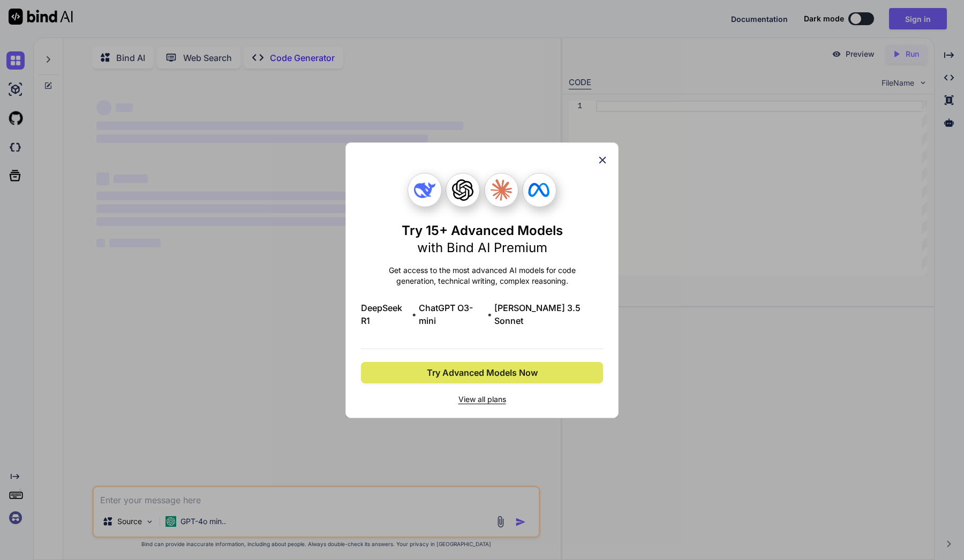 Image resolution: width=964 pixels, height=560 pixels. What do you see at coordinates (385, 314) in the screenshot?
I see `span: DeepSeek R1` at bounding box center [385, 314].